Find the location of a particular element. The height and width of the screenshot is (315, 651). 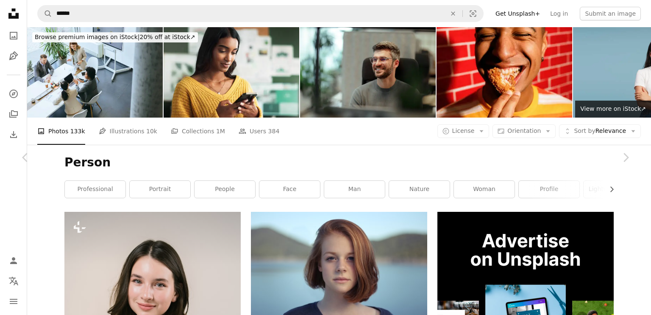

span: Orientation is located at coordinates (524, 131).